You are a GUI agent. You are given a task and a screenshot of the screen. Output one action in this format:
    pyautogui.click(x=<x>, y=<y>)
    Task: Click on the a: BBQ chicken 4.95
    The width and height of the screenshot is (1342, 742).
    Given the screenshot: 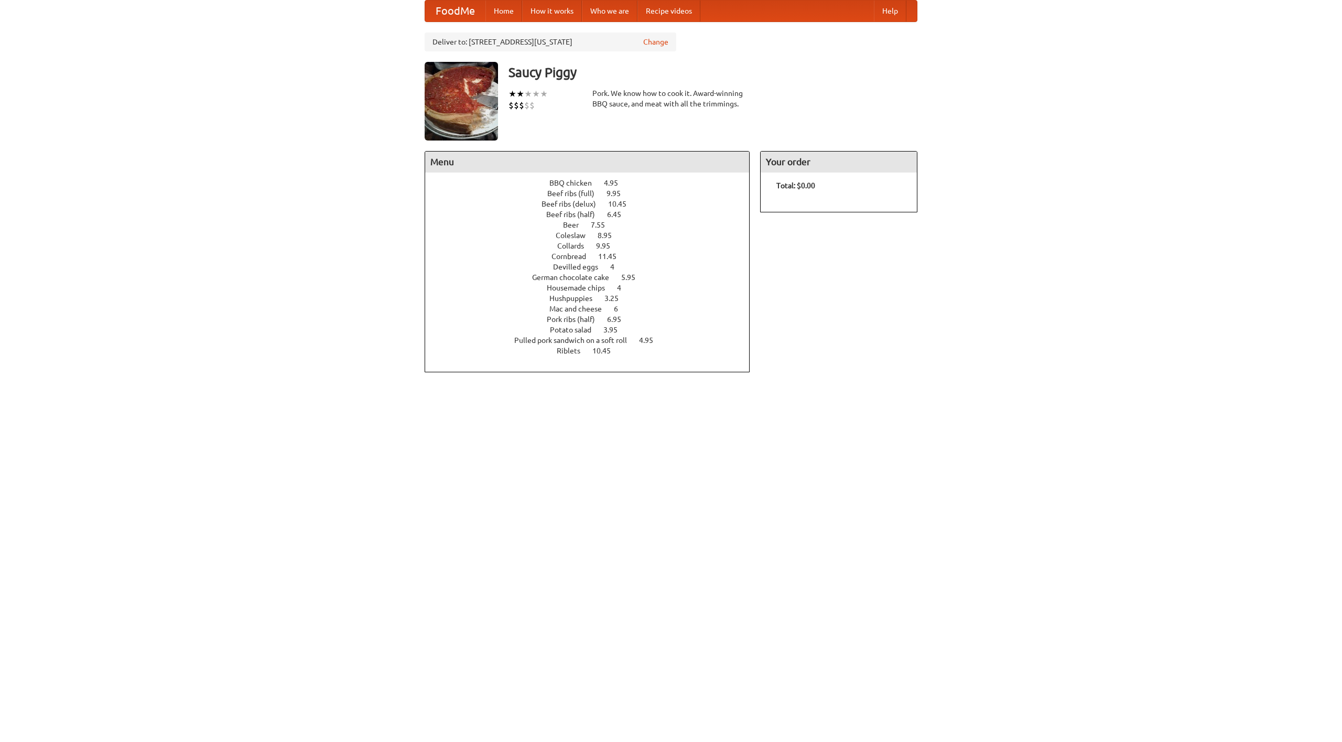 What is the action you would take?
    pyautogui.click(x=593, y=183)
    